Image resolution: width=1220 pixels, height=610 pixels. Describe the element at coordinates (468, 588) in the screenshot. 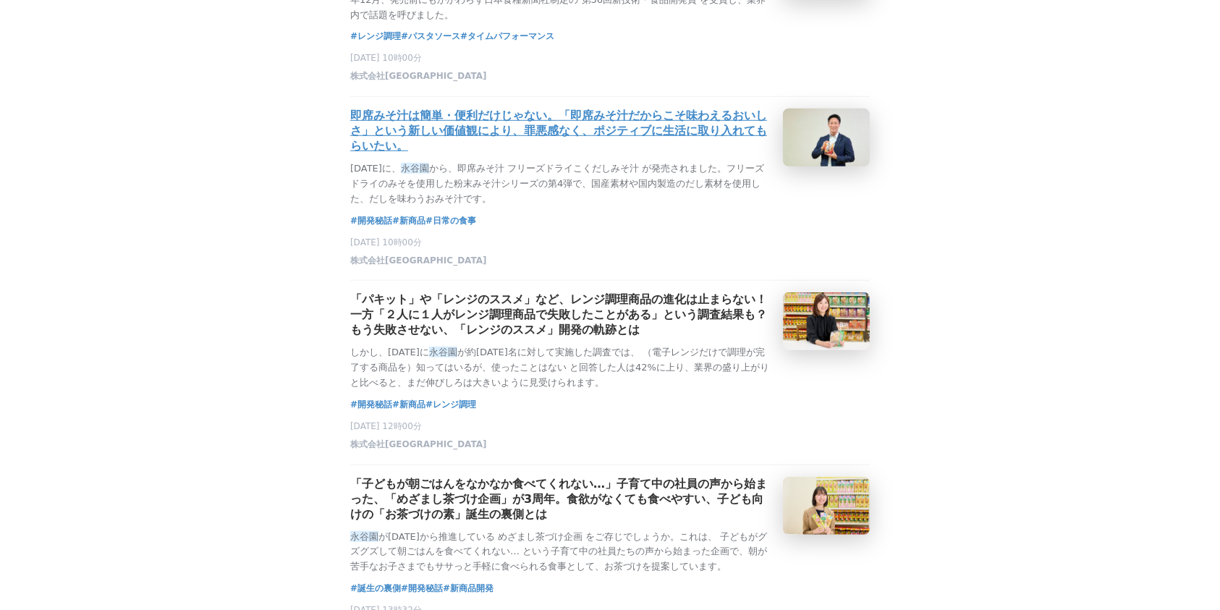

I see `span: #新商品開発` at that location.